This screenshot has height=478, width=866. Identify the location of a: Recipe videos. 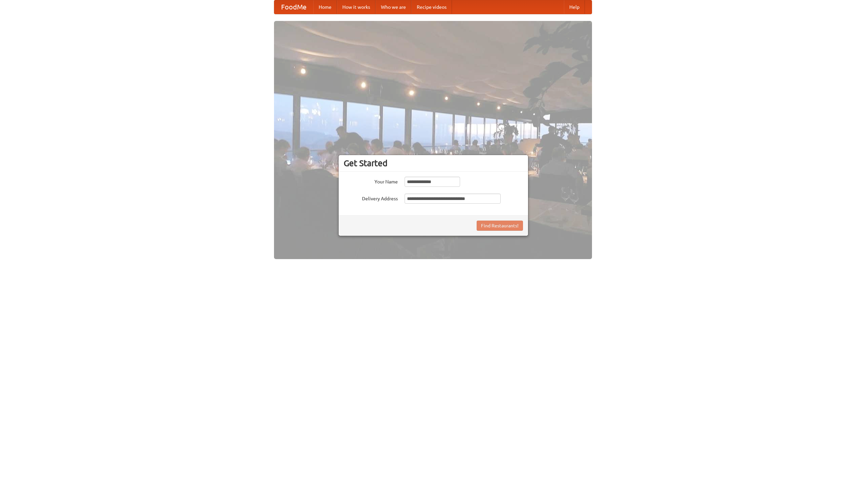
(431, 7).